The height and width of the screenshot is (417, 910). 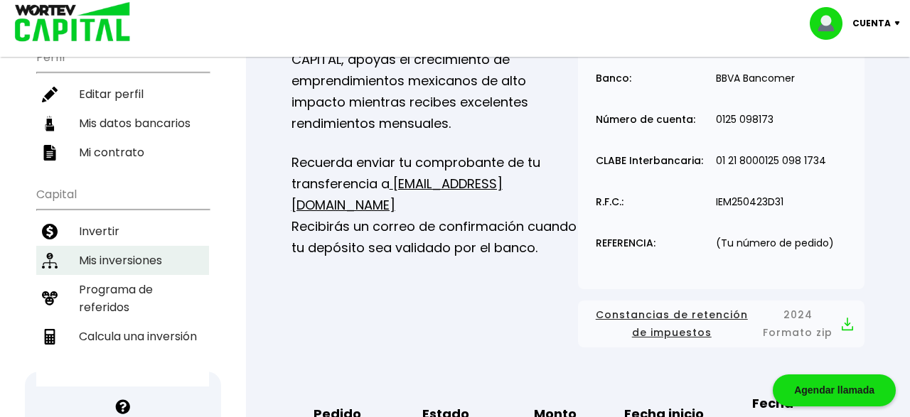 What do you see at coordinates (770, 161) in the screenshot?
I see `p: 01 21 8000125 098 1734` at bounding box center [770, 161].